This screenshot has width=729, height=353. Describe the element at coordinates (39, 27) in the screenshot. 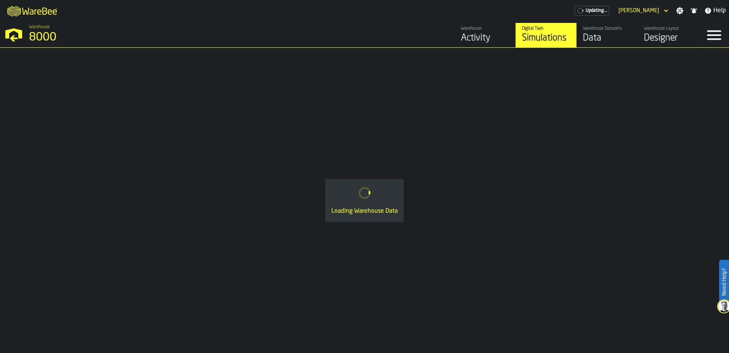

I see `span: Warehouse` at that location.